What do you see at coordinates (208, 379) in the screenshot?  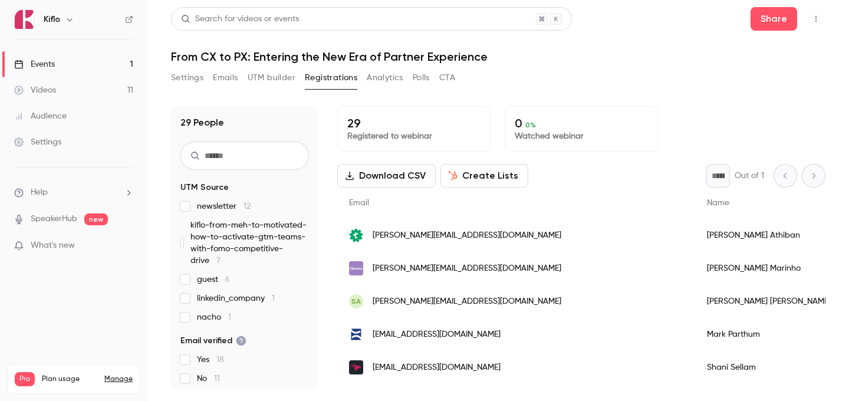 I see `span: No` at bounding box center [208, 379].